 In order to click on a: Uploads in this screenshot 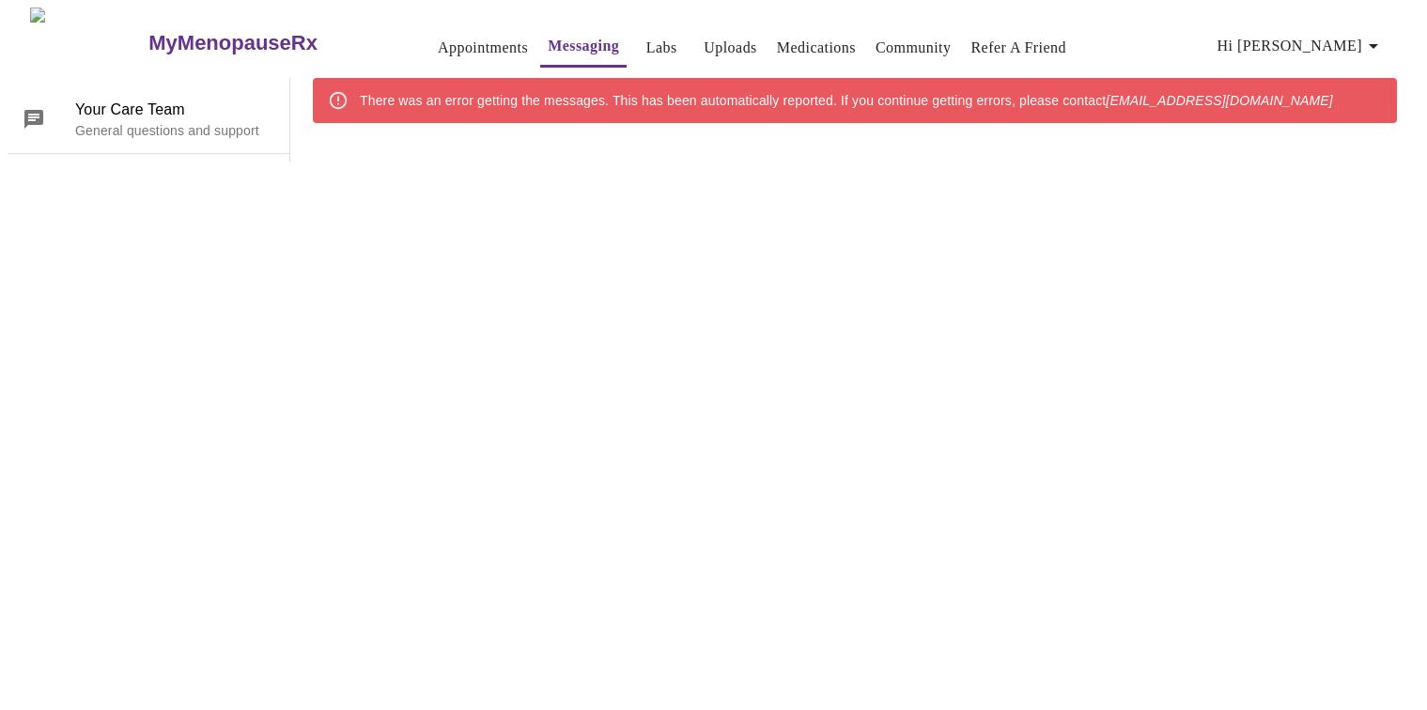, I will do `click(730, 48)`.